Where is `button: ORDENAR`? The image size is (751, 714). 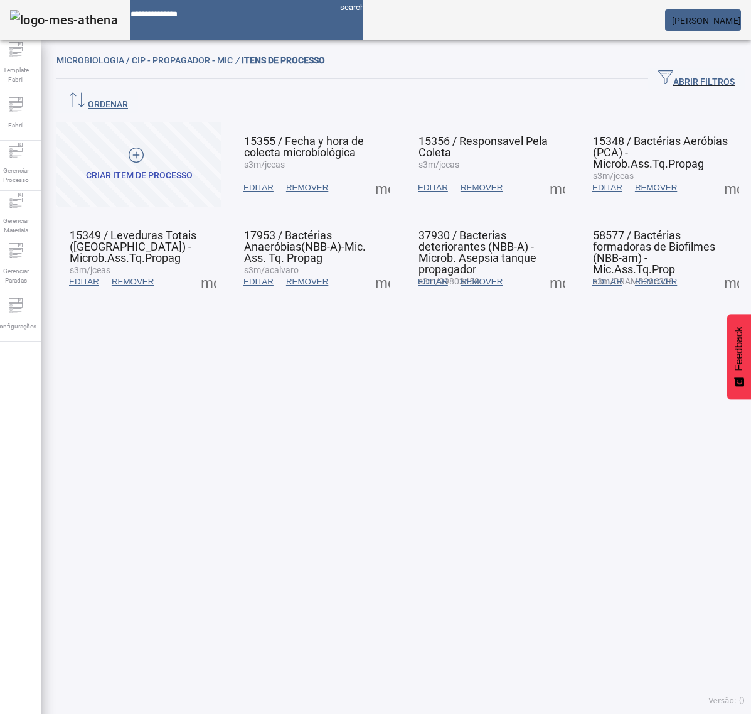
button: ORDENAR is located at coordinates (97, 102).